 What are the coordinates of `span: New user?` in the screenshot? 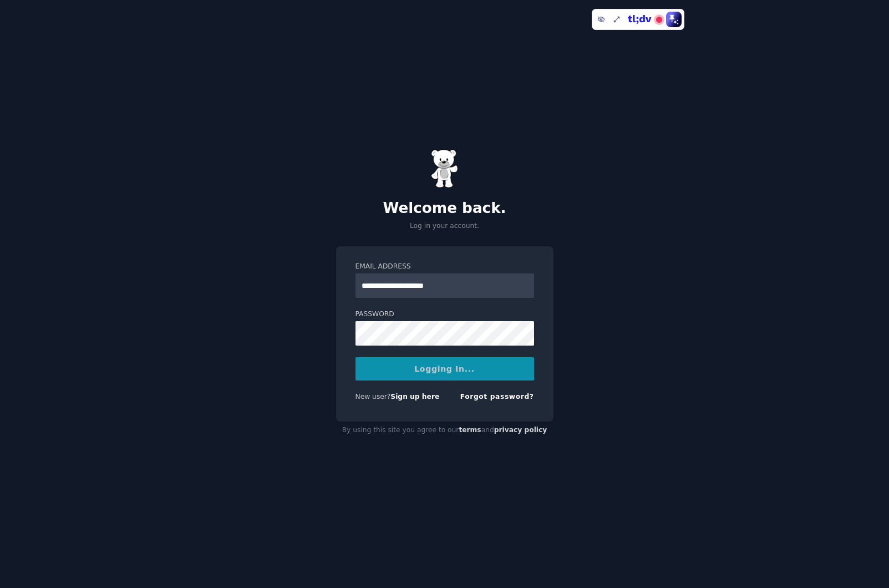 It's located at (373, 396).